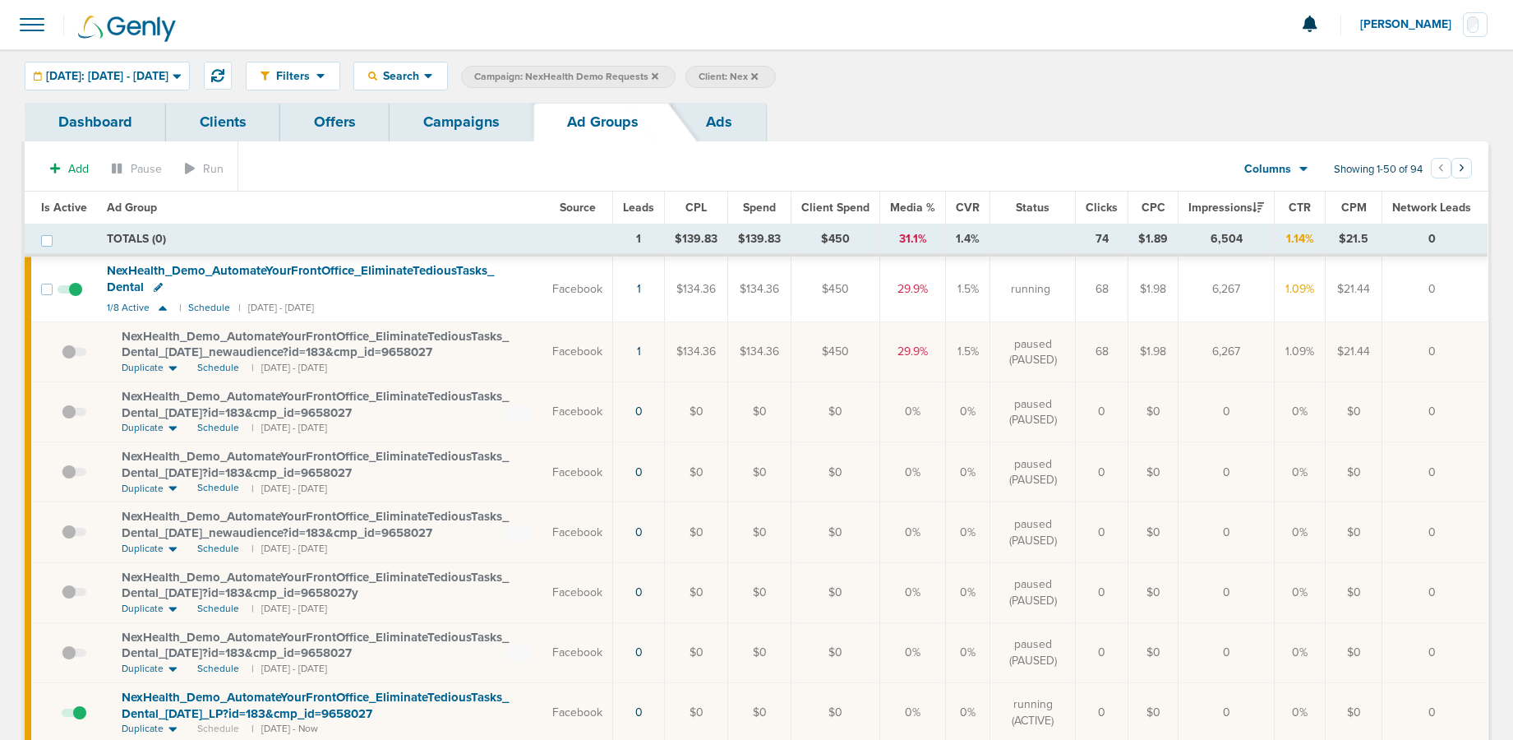 This screenshot has height=740, width=1513. Describe the element at coordinates (209, 307) in the screenshot. I see `small: Schedule` at that location.